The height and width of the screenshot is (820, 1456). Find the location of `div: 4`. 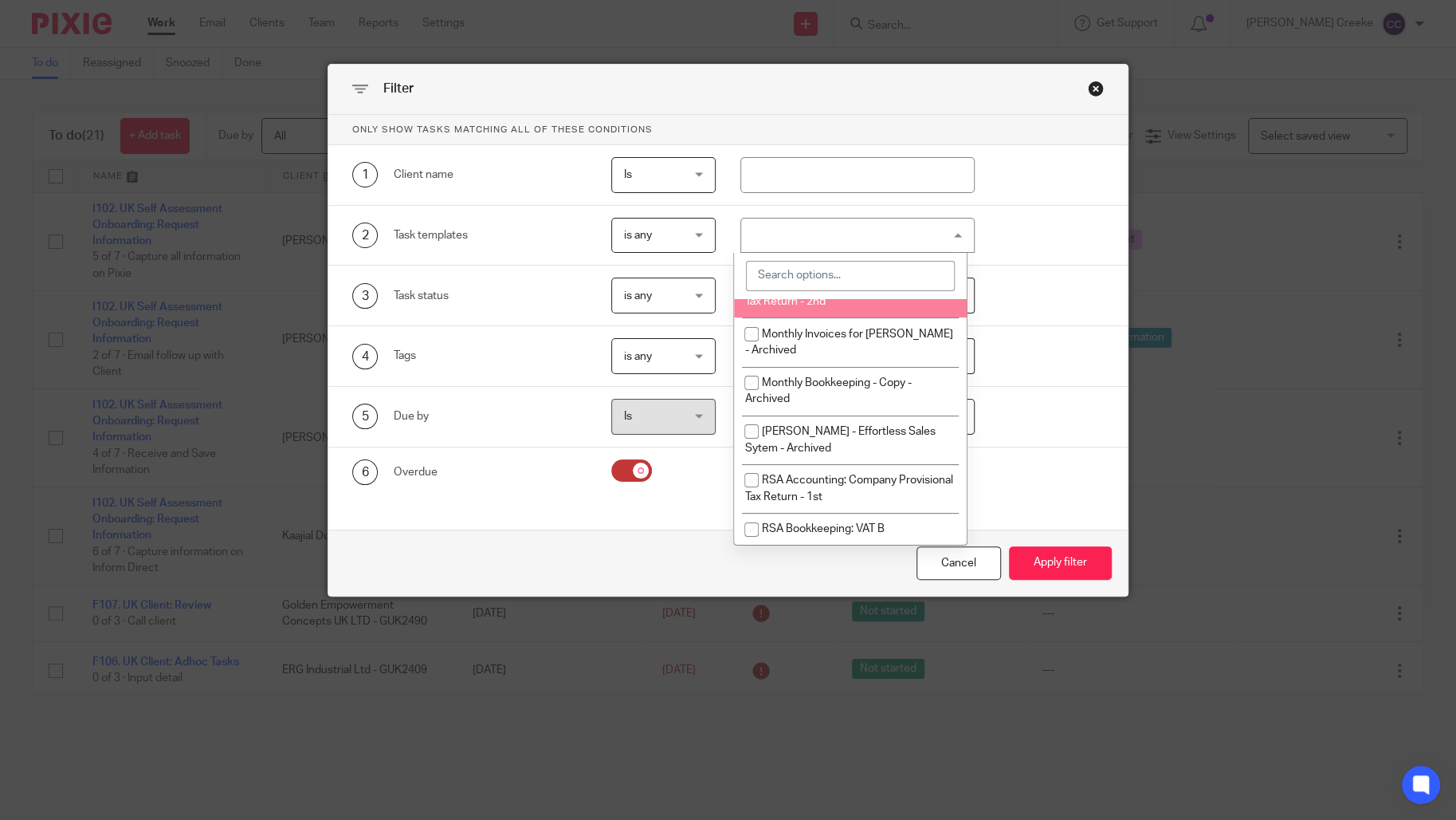

div: 4 is located at coordinates (365, 356).